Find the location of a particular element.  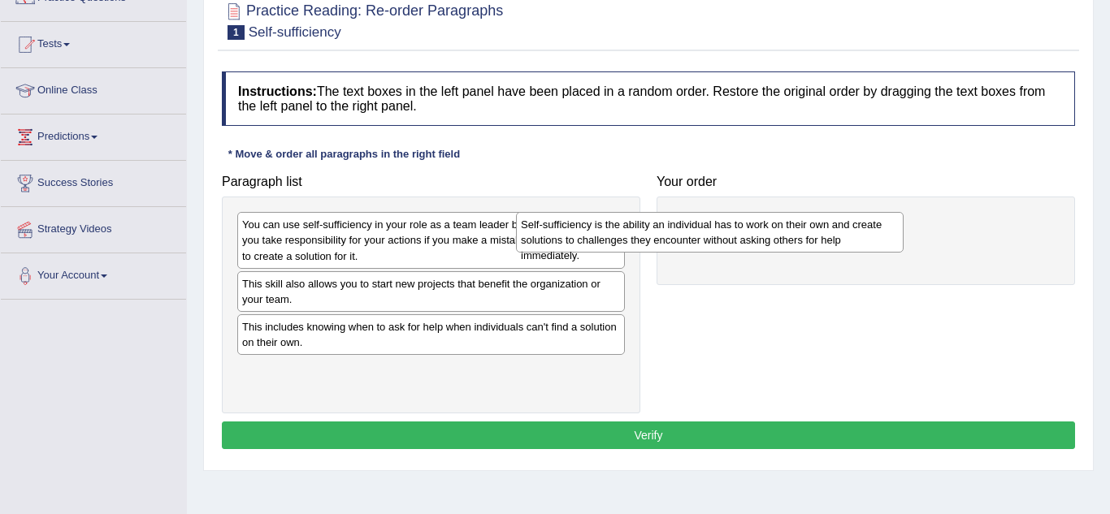

small: Self-sufficiency is located at coordinates (295, 32).